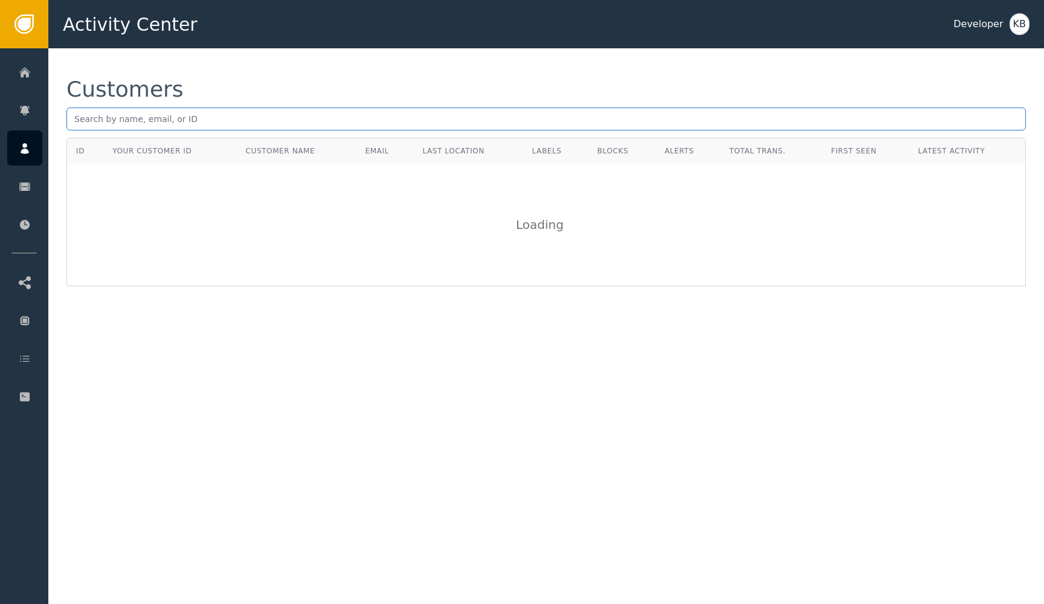 The image size is (1044, 604). Describe the element at coordinates (384, 151) in the screenshot. I see `div: Email` at that location.